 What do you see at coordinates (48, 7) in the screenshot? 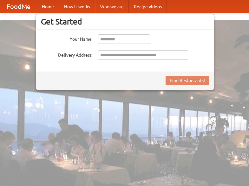
I see `a: Home` at bounding box center [48, 7].